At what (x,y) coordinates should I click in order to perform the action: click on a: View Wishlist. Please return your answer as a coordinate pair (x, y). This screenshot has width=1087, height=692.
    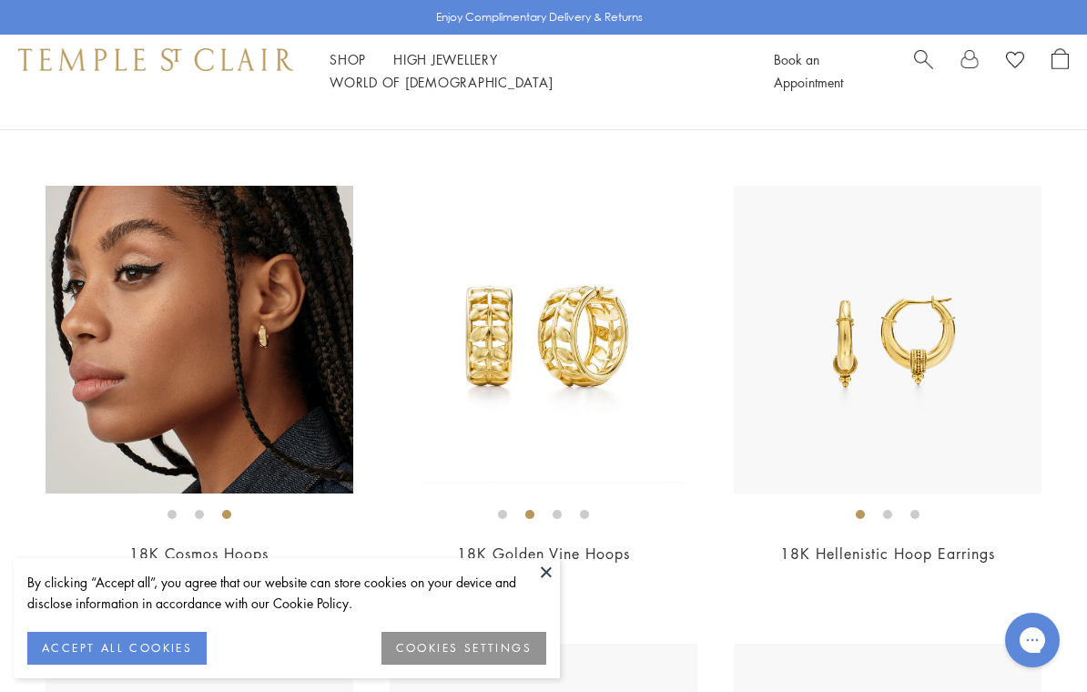
    Looking at the image, I should click on (1015, 62).